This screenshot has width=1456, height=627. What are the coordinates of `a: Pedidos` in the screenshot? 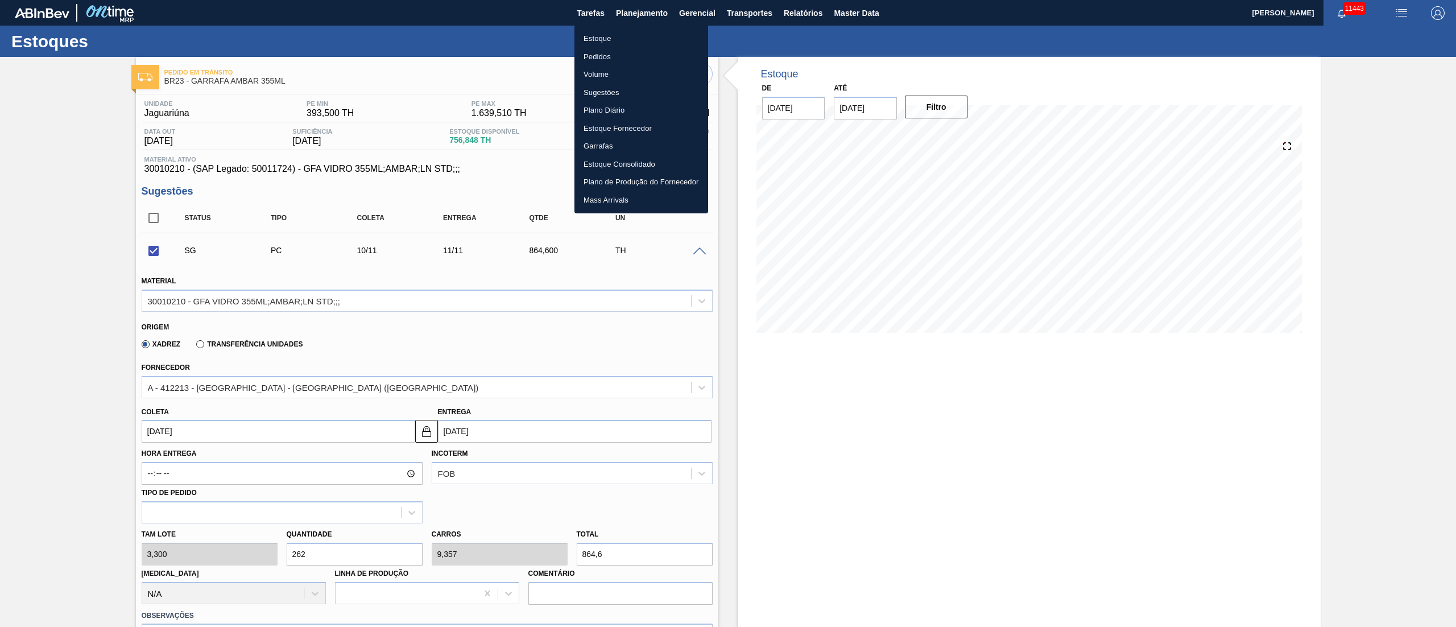 It's located at (641, 57).